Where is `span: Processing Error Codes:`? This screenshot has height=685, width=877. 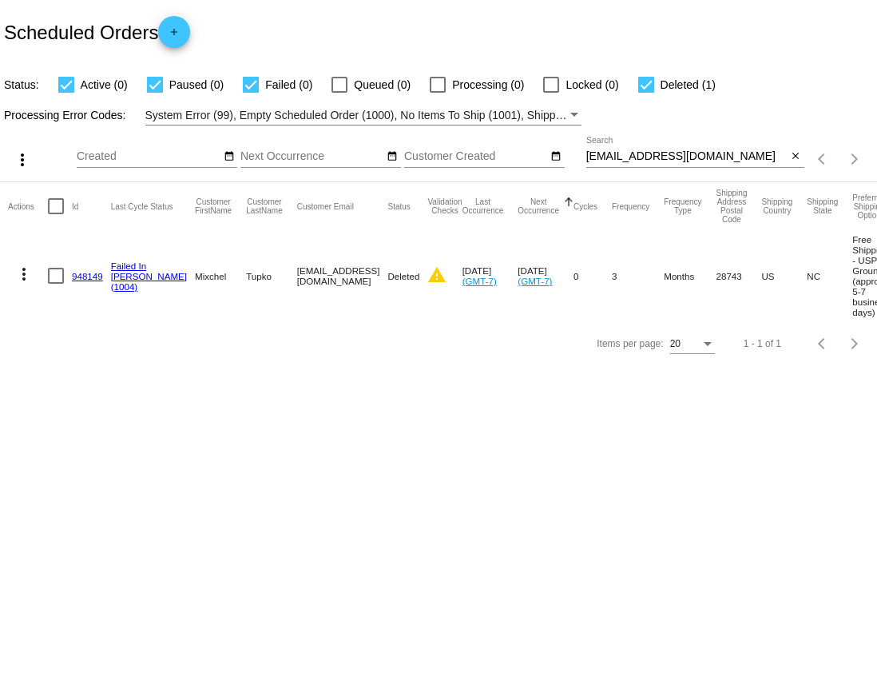
span: Processing Error Codes: is located at coordinates (65, 115).